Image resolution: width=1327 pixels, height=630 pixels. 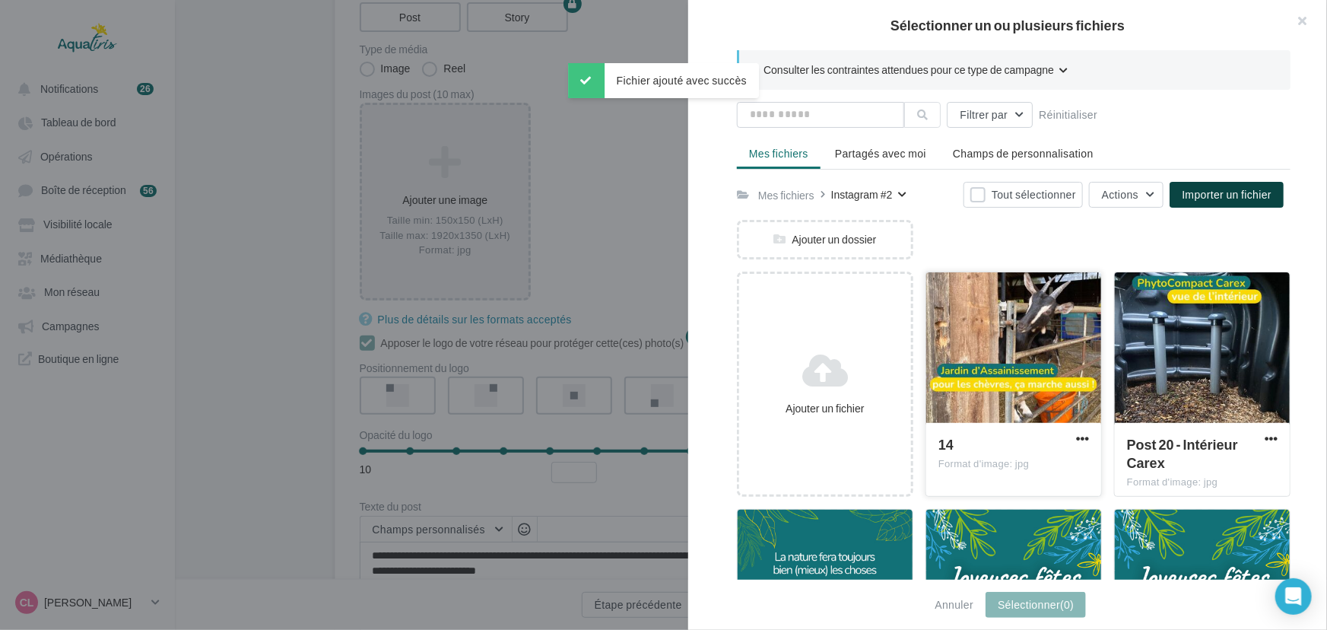 I want to click on h2: Sélectionner un ou plusieurs fichiers, so click(x=1008, y=25).